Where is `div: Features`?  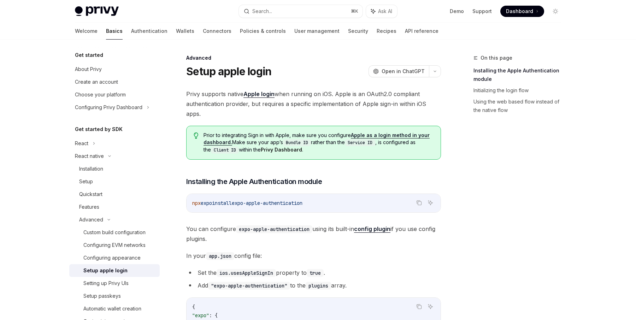 div: Features is located at coordinates (89, 207).